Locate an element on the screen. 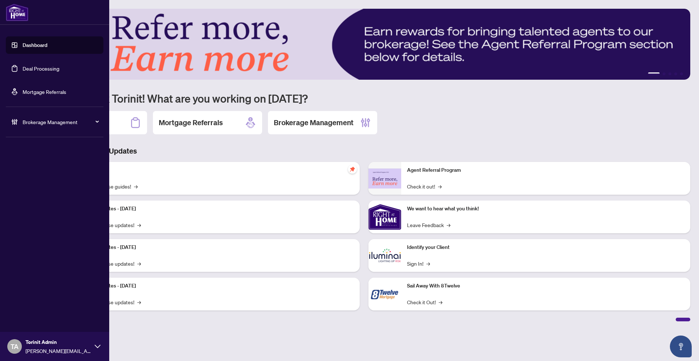 Image resolution: width=699 pixels, height=361 pixels. button: 1 is located at coordinates (653, 74).